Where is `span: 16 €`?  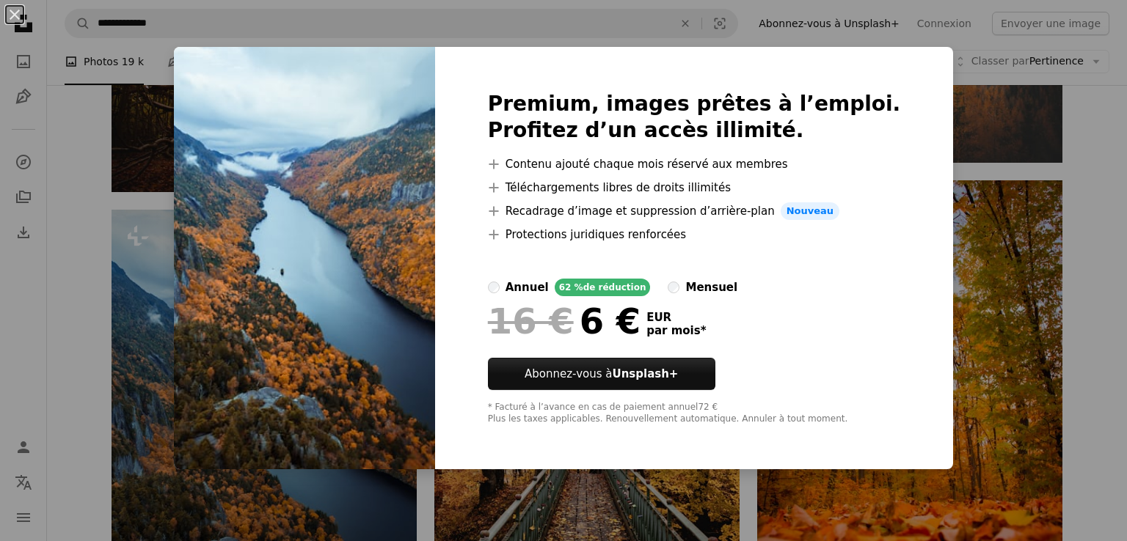 span: 16 € is located at coordinates (530, 321).